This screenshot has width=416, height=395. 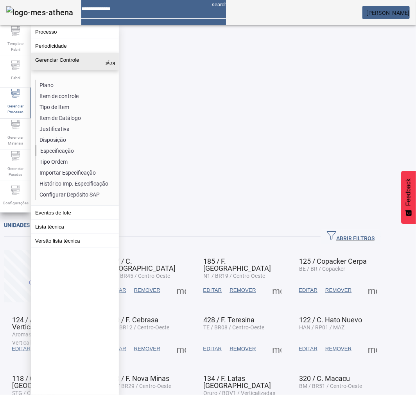 What do you see at coordinates (133, 320) in the screenshot?
I see `span: 240 / F. Cebrasa` at bounding box center [133, 320].